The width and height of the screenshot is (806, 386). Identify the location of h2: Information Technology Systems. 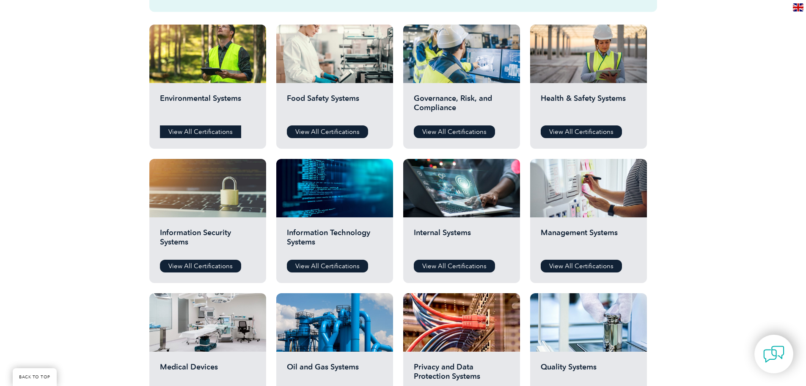
(335, 240).